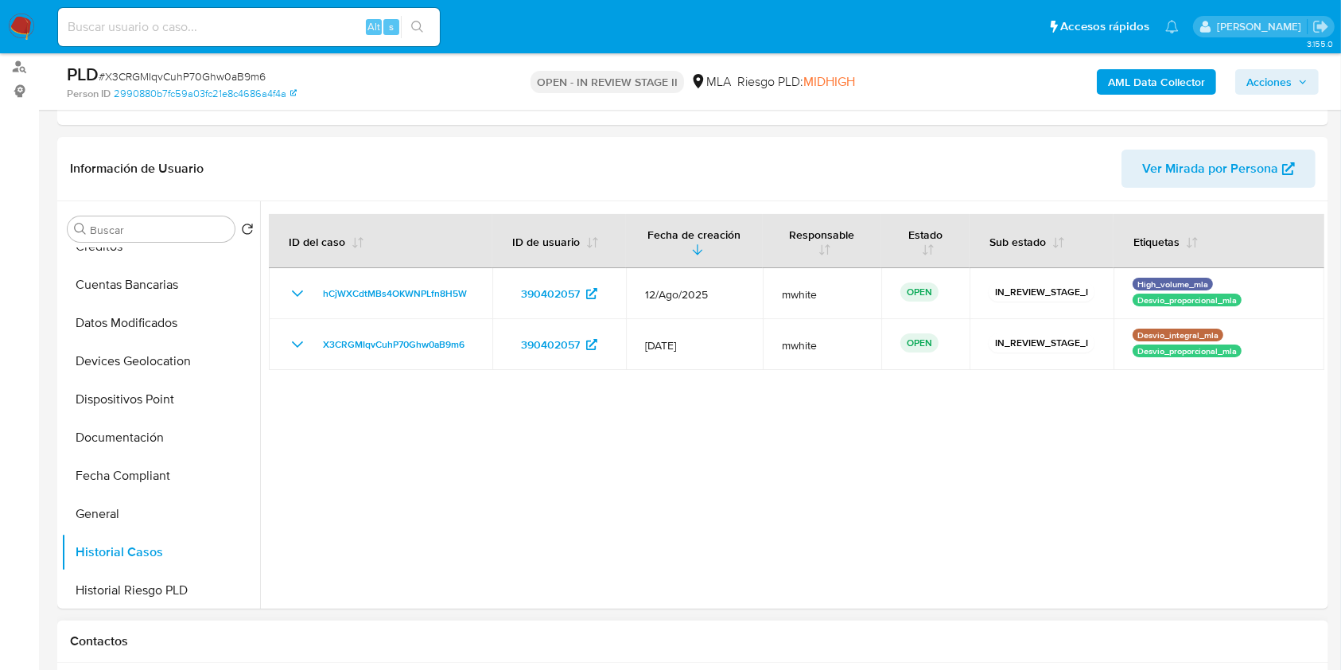 This screenshot has height=670, width=1341. I want to click on button: Dispositivos Point, so click(161, 399).